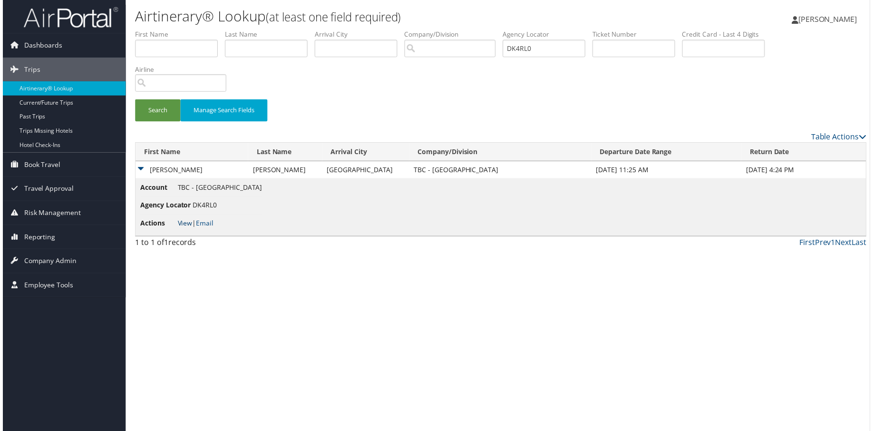 The width and height of the screenshot is (873, 431). Describe the element at coordinates (862, 243) in the screenshot. I see `a: Last` at that location.